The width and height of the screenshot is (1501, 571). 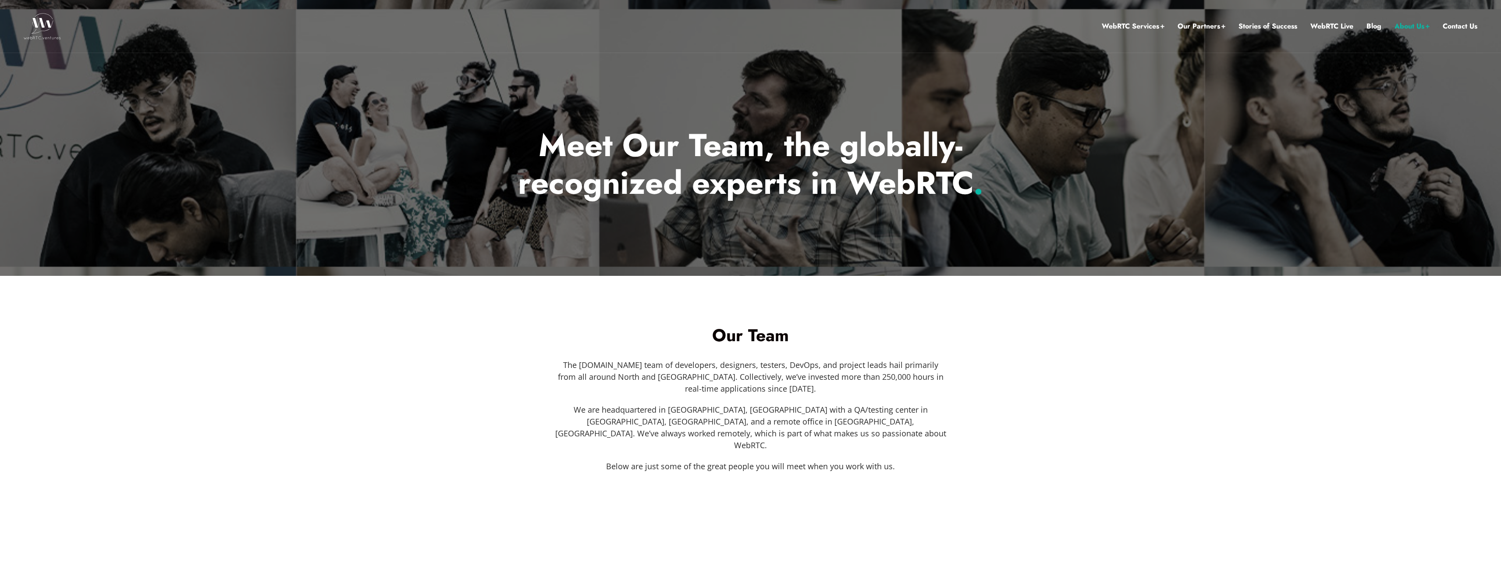 What do you see at coordinates (1202, 26) in the screenshot?
I see `a: Our Partners` at bounding box center [1202, 26].